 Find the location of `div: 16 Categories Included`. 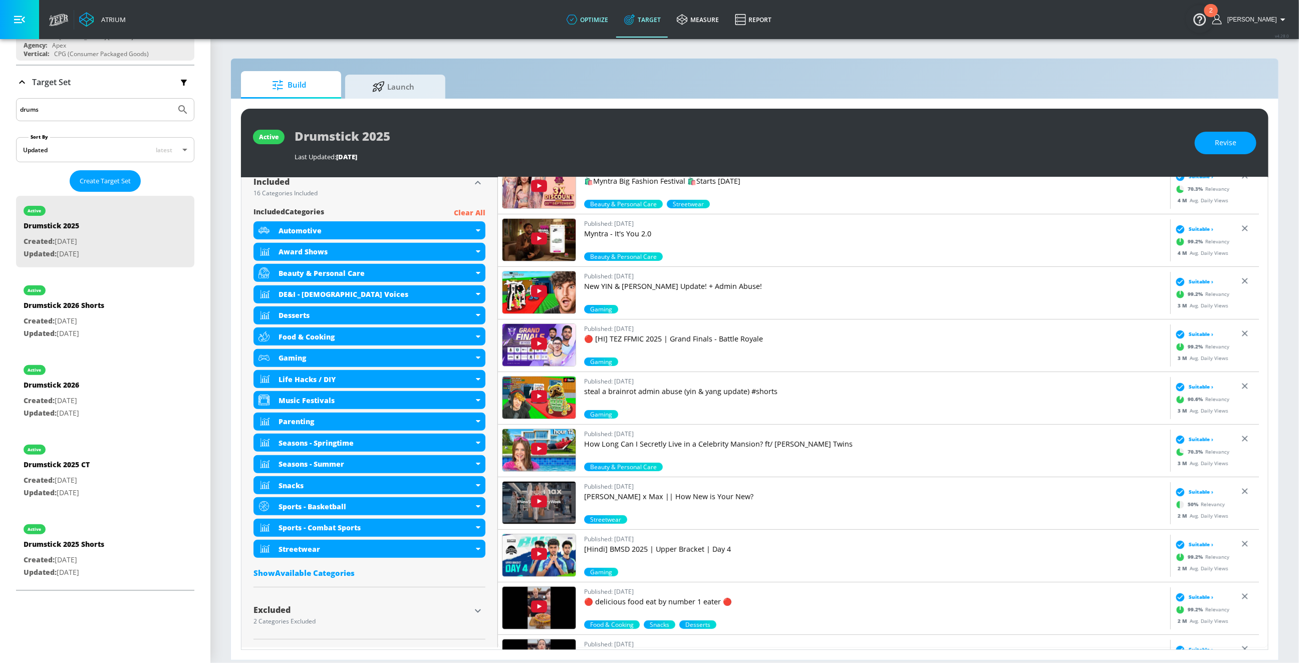

div: 16 Categories Included is located at coordinates (362, 193).